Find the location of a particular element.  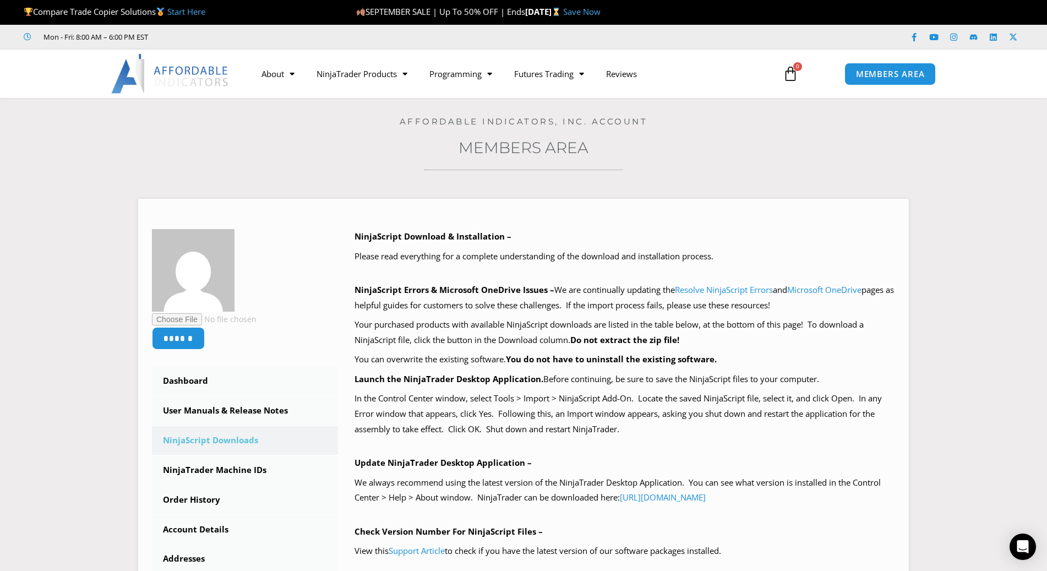

a: Programming is located at coordinates (461, 74).